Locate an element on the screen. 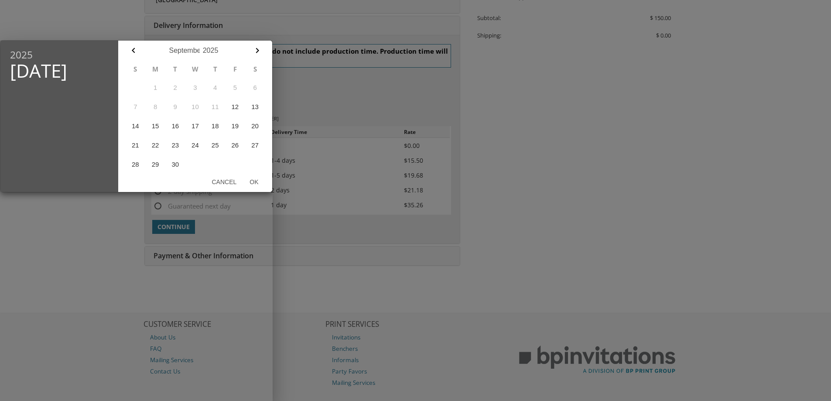  abbr: Wednesday is located at coordinates (195, 69).